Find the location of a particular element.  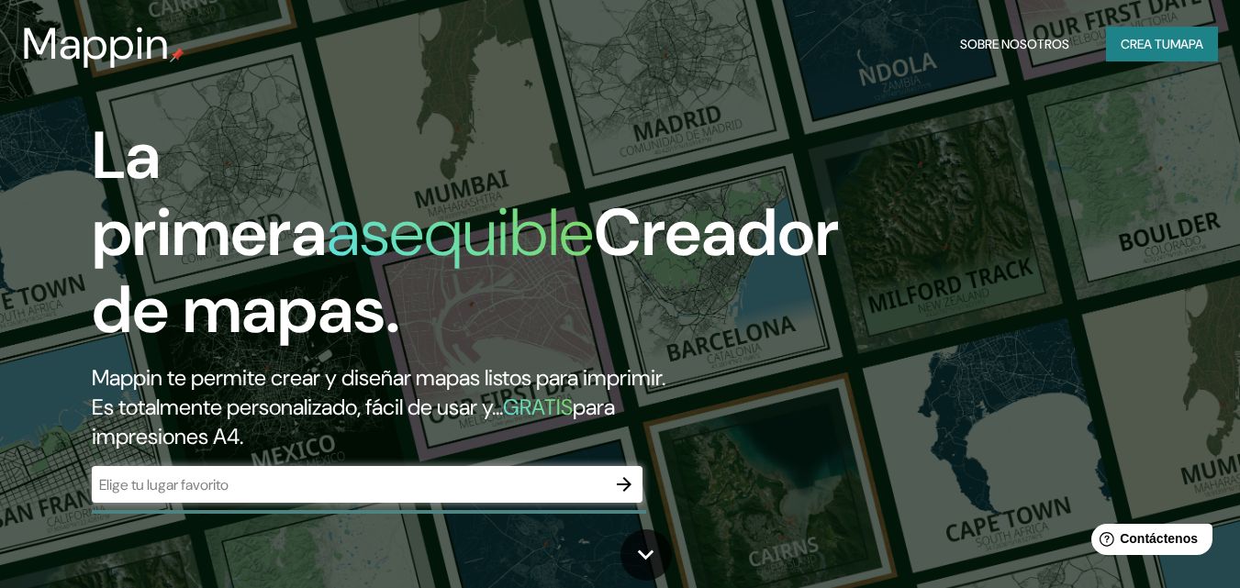

button: Sobre nosotros is located at coordinates (1014, 44).